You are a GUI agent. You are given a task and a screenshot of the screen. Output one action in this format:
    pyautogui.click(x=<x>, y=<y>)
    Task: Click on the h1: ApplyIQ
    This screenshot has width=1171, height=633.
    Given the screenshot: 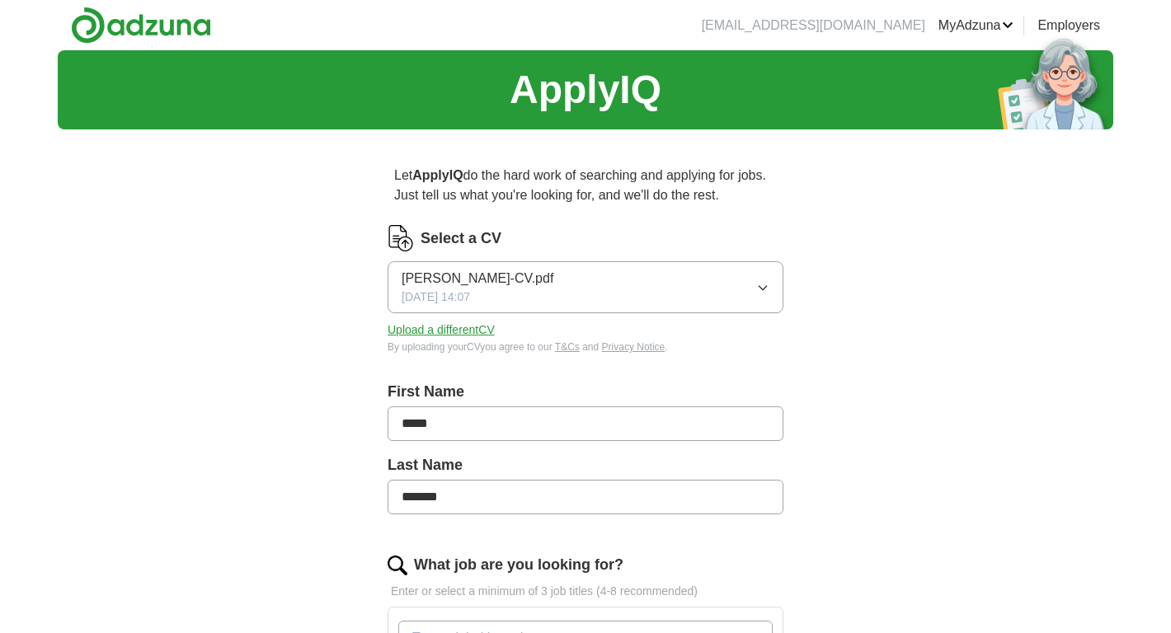 What is the action you would take?
    pyautogui.click(x=585, y=90)
    